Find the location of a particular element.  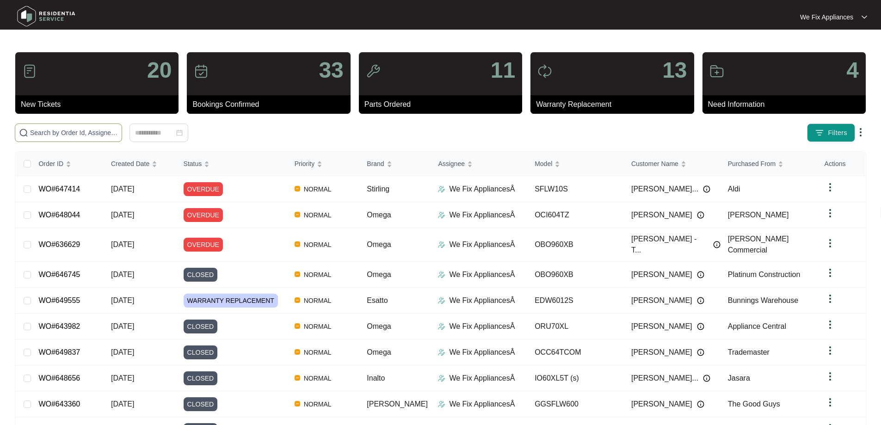

p: 33 is located at coordinates (331, 70).